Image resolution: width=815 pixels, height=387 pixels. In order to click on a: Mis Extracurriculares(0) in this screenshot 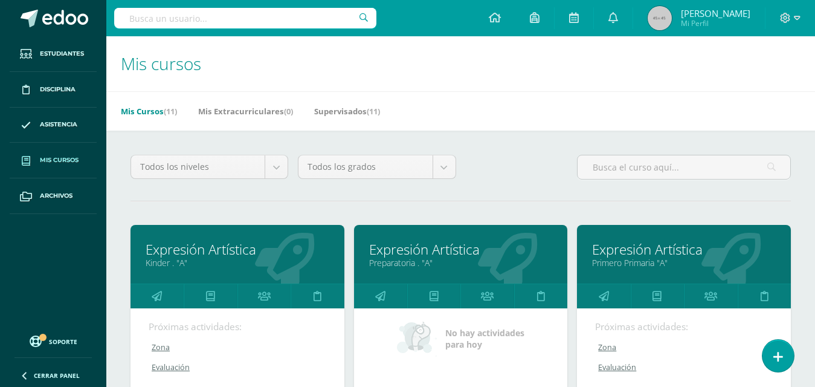, I will do `click(245, 111)`.